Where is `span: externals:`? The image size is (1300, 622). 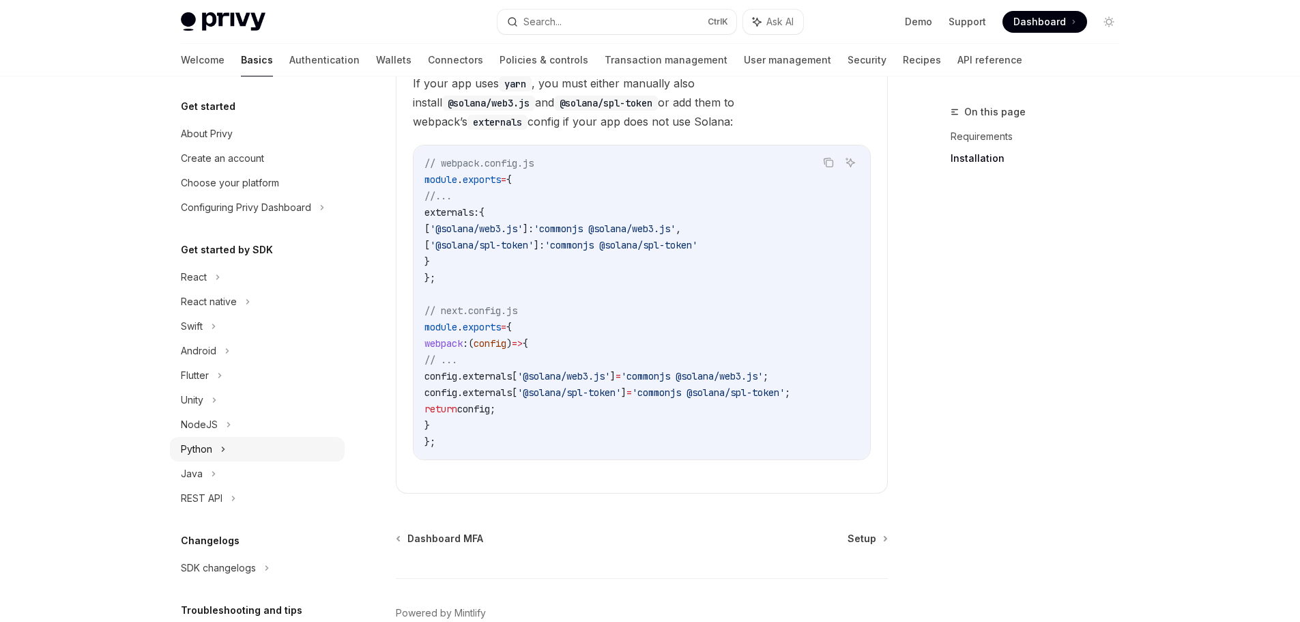 span: externals: is located at coordinates (452, 212).